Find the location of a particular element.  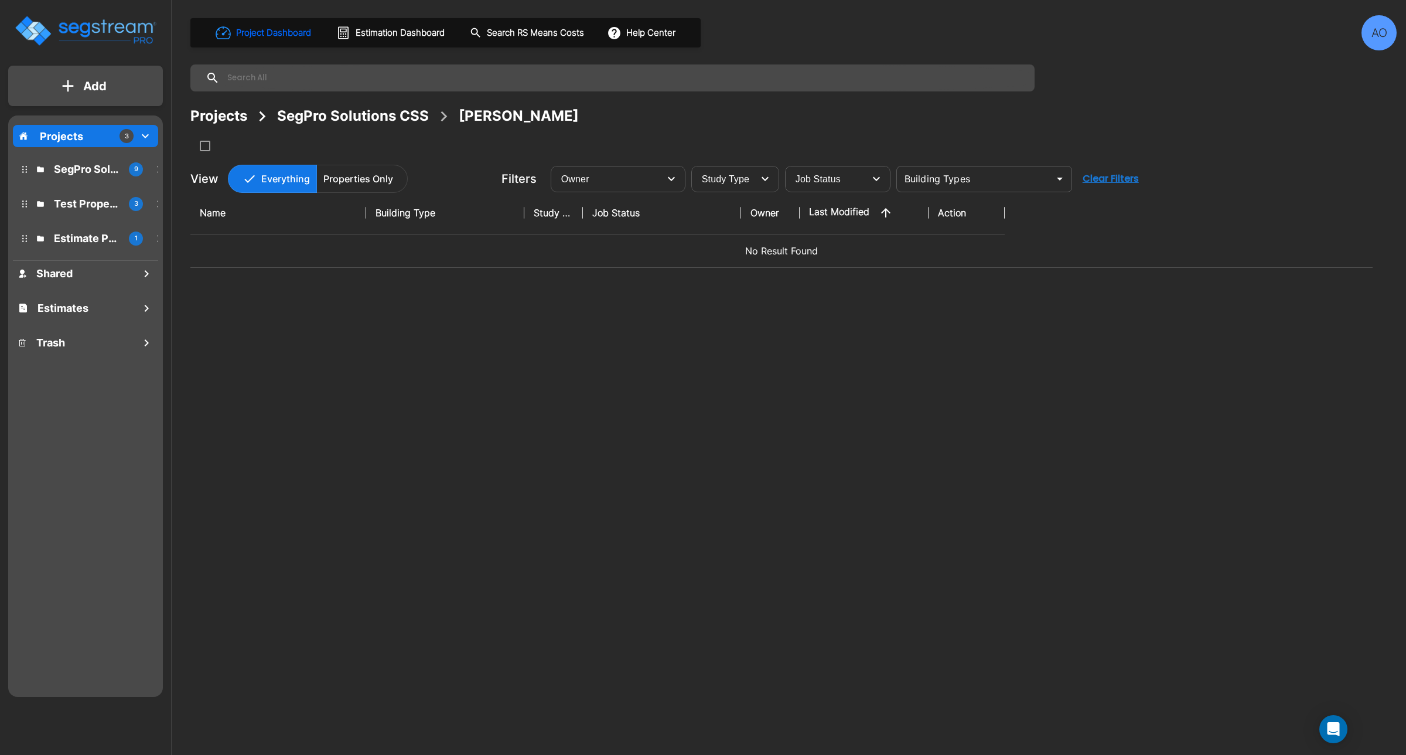

h1: Project Dashboard is located at coordinates (274, 33).